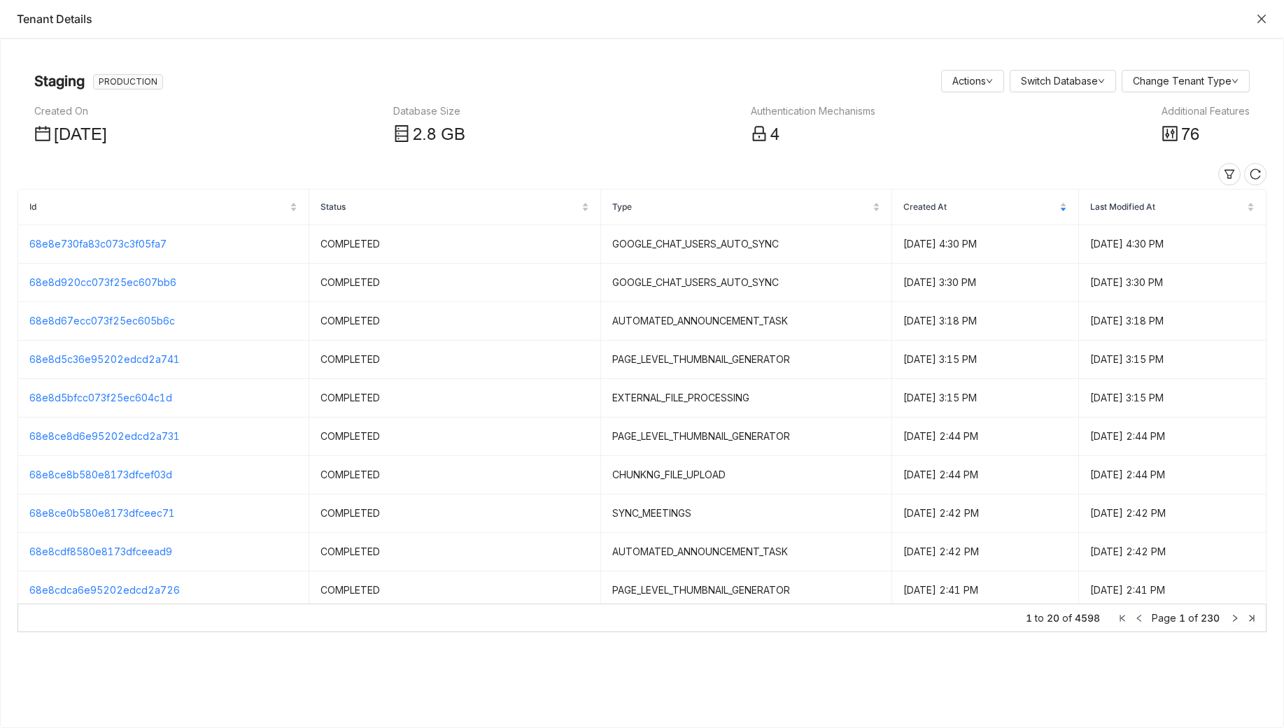 This screenshot has height=728, width=1284. Describe the element at coordinates (71, 111) in the screenshot. I see `div: Created On` at that location.